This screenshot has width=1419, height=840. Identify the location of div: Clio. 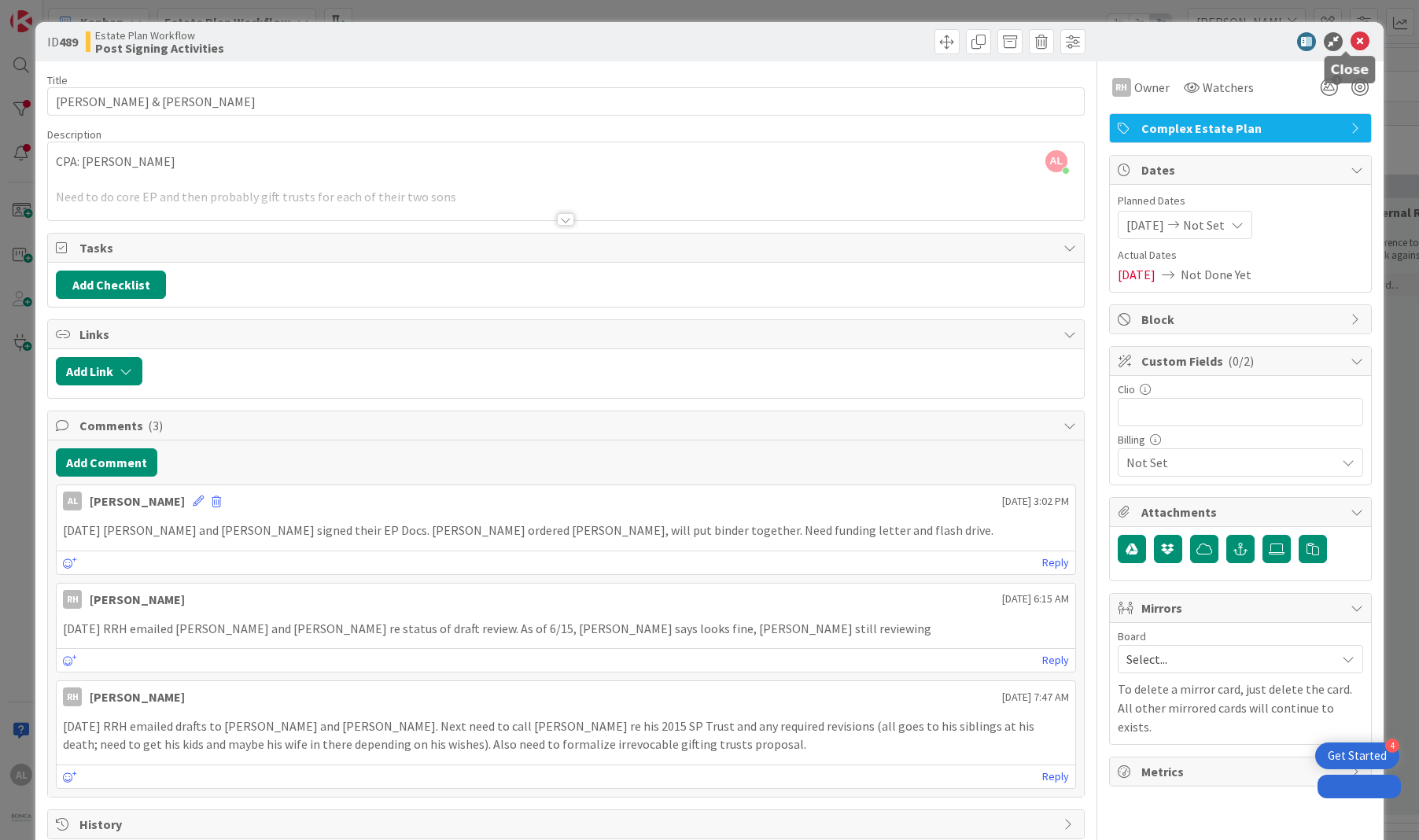
(1240, 389).